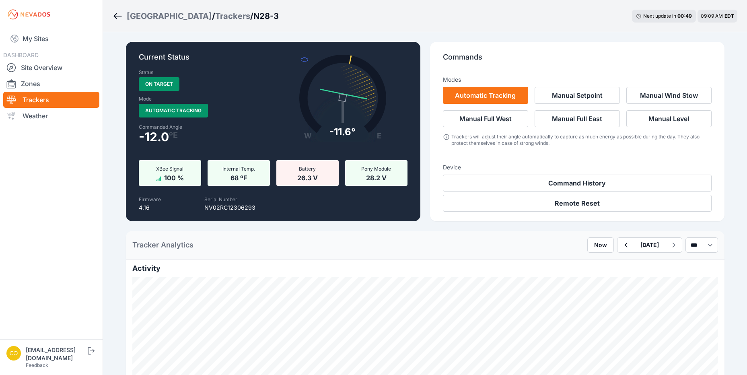 Image resolution: width=747 pixels, height=375 pixels. What do you see at coordinates (238, 177) in the screenshot?
I see `span: 68 ºF` at bounding box center [238, 177].